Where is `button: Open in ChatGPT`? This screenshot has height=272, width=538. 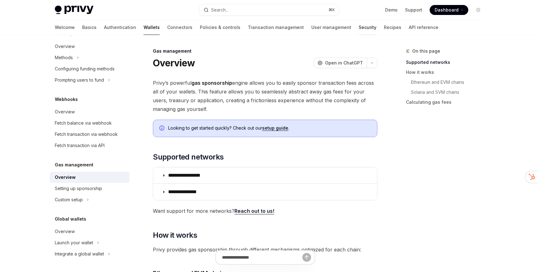
button: Open in ChatGPT is located at coordinates (340, 63).